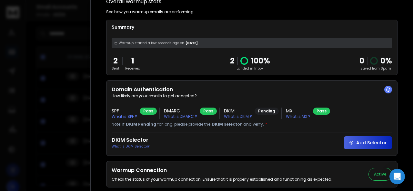 The width and height of the screenshot is (413, 191). I want to click on div: Open Intercom Messenger, so click(397, 177).